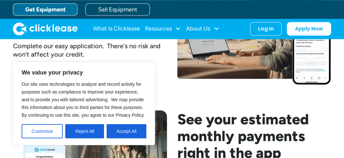 This screenshot has height=158, width=344. What do you see at coordinates (84, 73) in the screenshot?
I see `p: We value your privacy` at bounding box center [84, 73].